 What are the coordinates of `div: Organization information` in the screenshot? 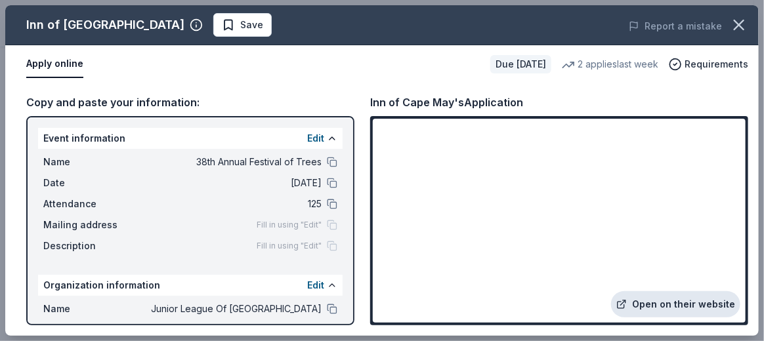 It's located at (190, 286).